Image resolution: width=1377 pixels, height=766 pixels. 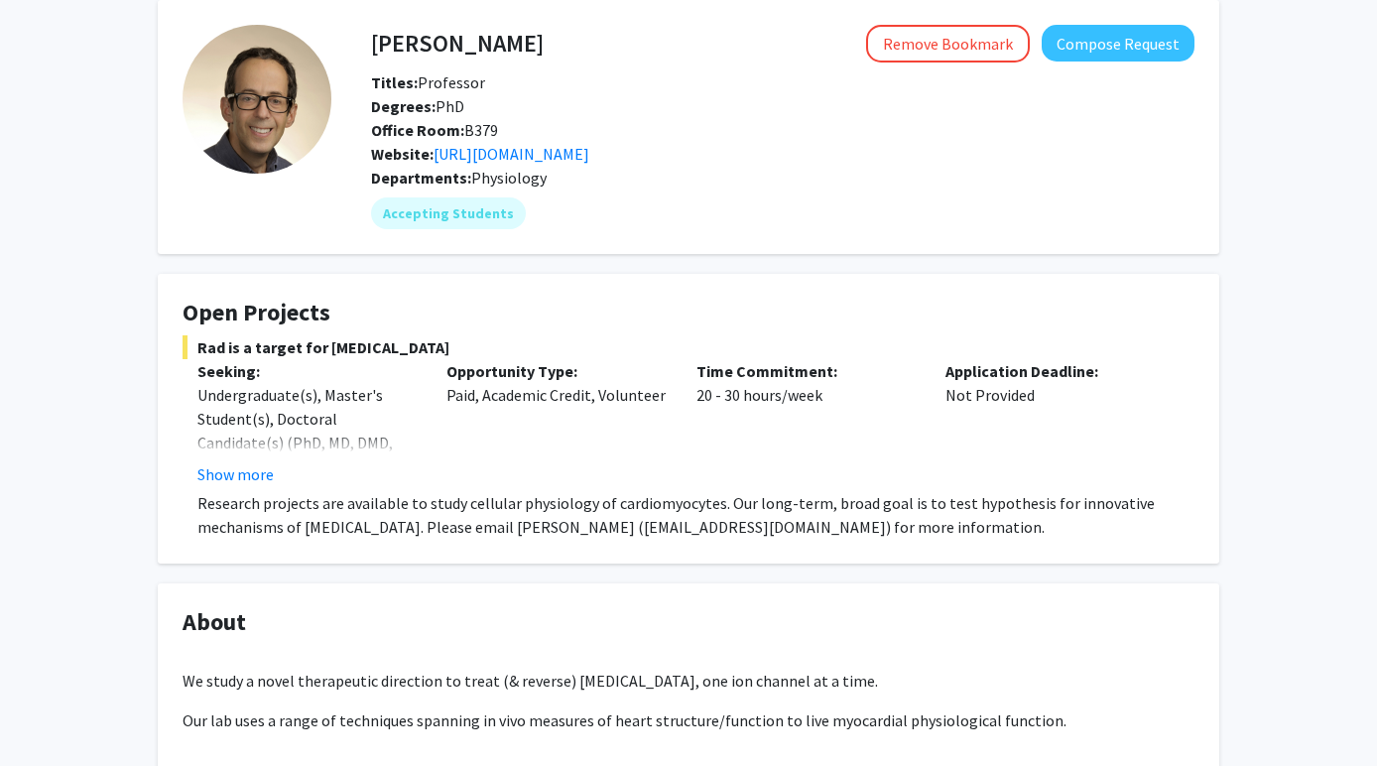 I want to click on img: Profile Picture, so click(x=257, y=99).